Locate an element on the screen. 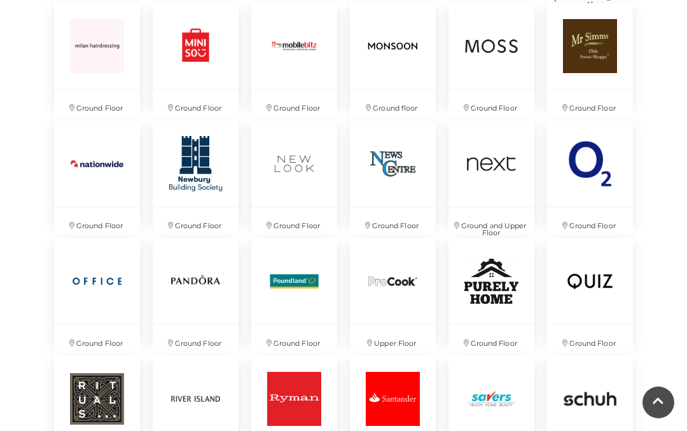 The image size is (687, 431). p: Ground floor is located at coordinates (392, 105).